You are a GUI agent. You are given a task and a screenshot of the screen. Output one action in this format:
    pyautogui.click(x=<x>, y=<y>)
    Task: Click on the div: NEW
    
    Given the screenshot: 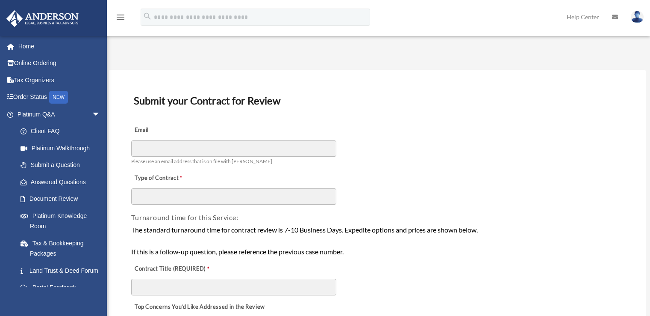 What is the action you would take?
    pyautogui.click(x=59, y=97)
    